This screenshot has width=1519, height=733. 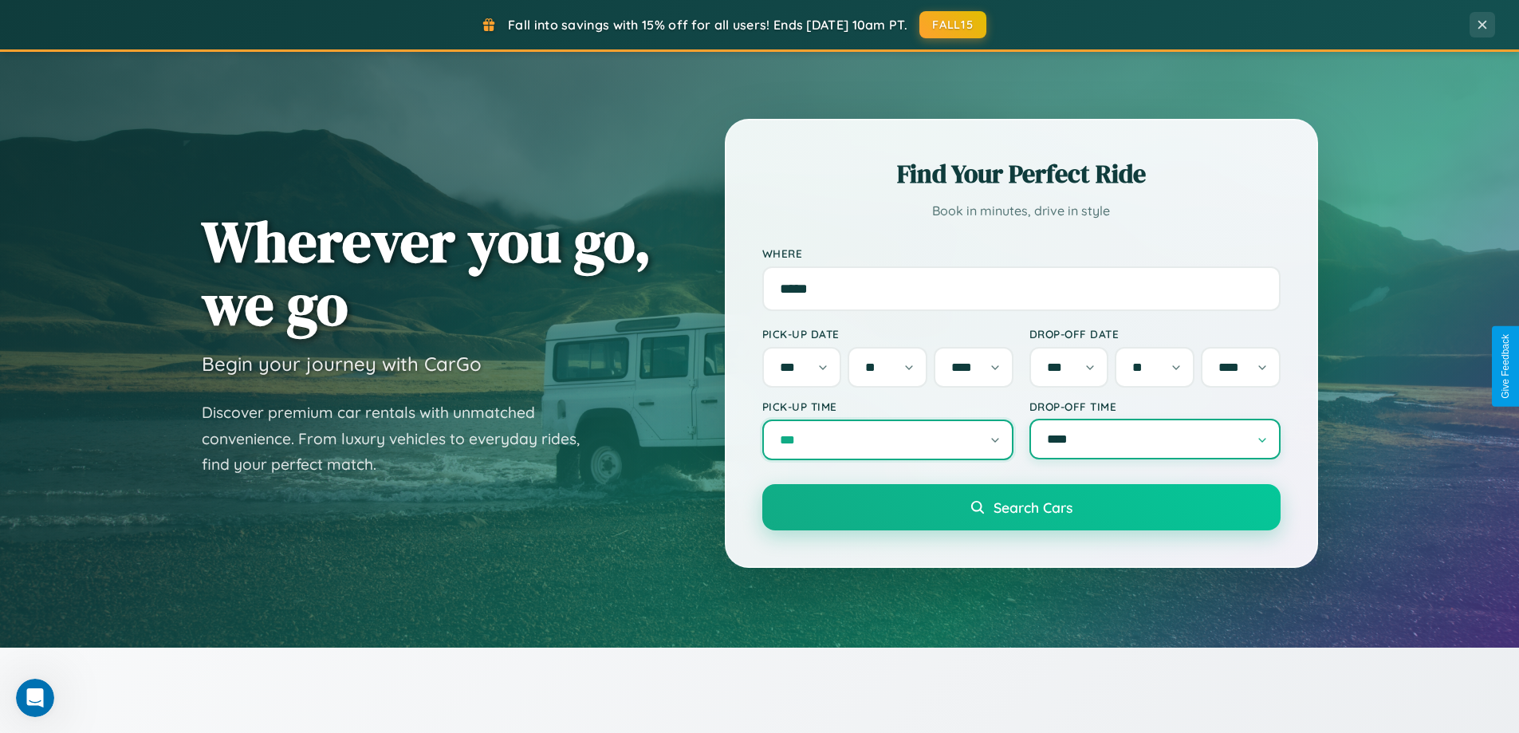 I want to click on h3: Begin your journey with CarGo, so click(x=341, y=364).